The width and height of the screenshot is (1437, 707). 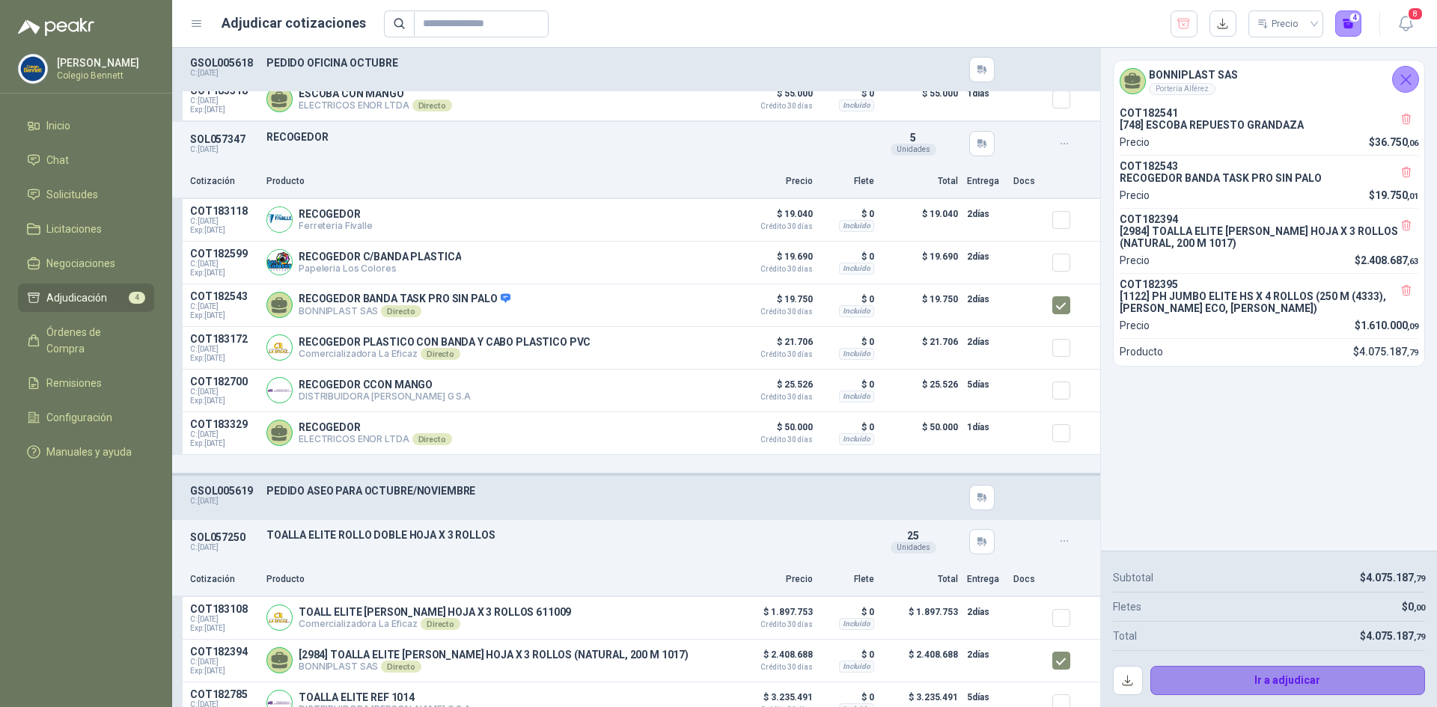 I want to click on a: Órdenes de Compra, so click(x=86, y=340).